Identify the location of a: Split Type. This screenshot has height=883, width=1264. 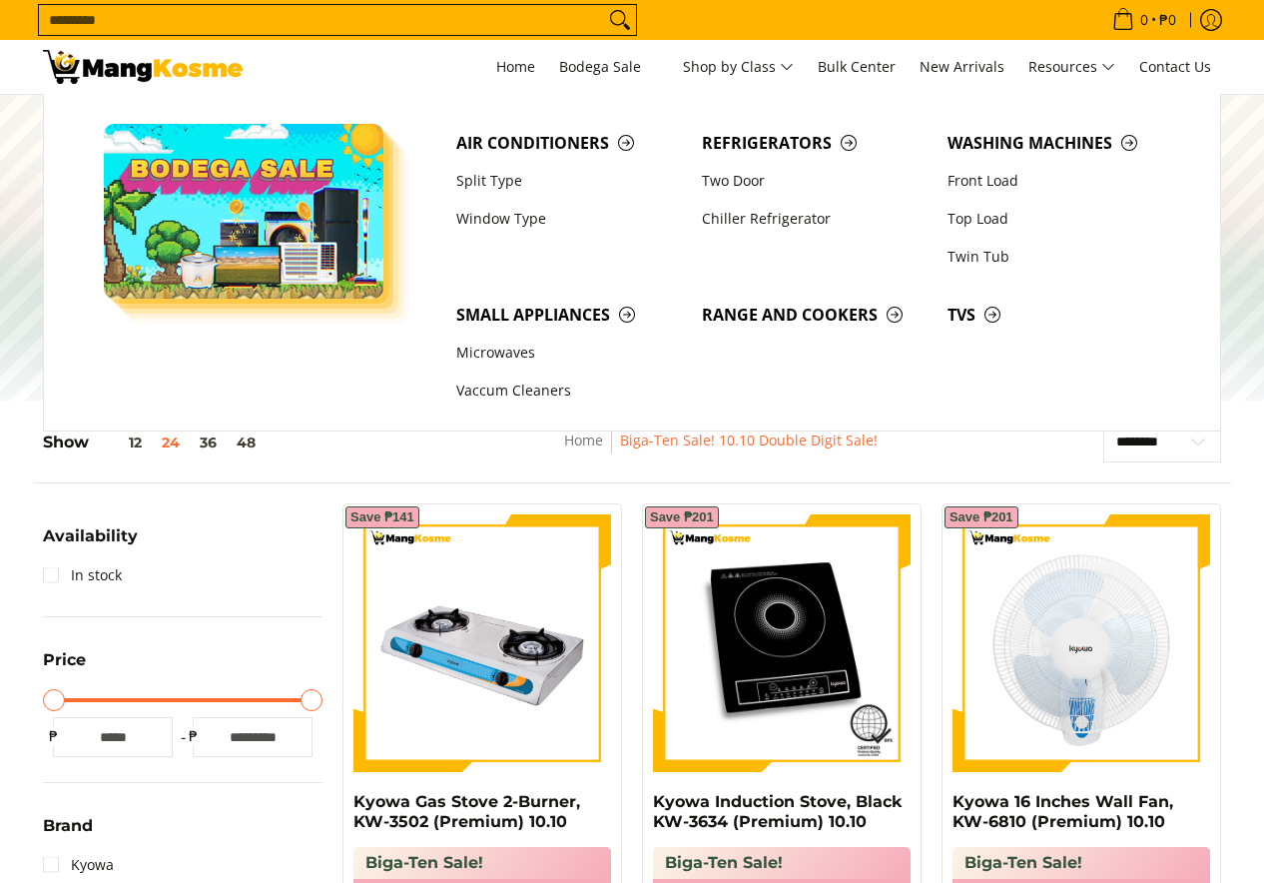
(569, 181).